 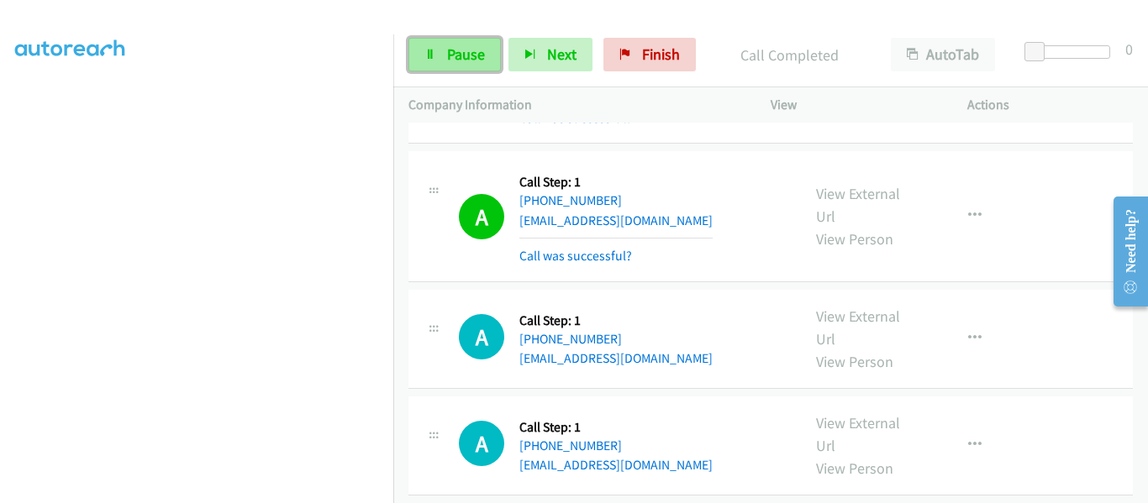 I want to click on button: AutoTab, so click(x=943, y=55).